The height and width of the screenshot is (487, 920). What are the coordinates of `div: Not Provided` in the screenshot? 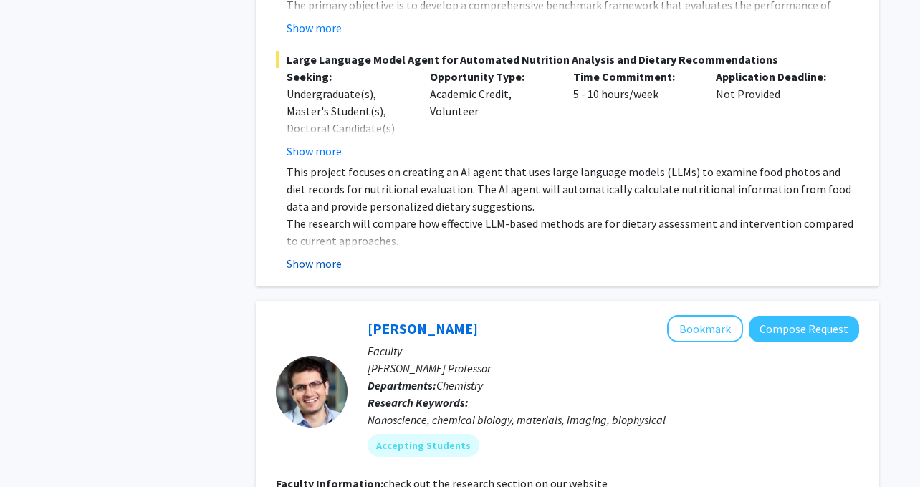 It's located at (776, 114).